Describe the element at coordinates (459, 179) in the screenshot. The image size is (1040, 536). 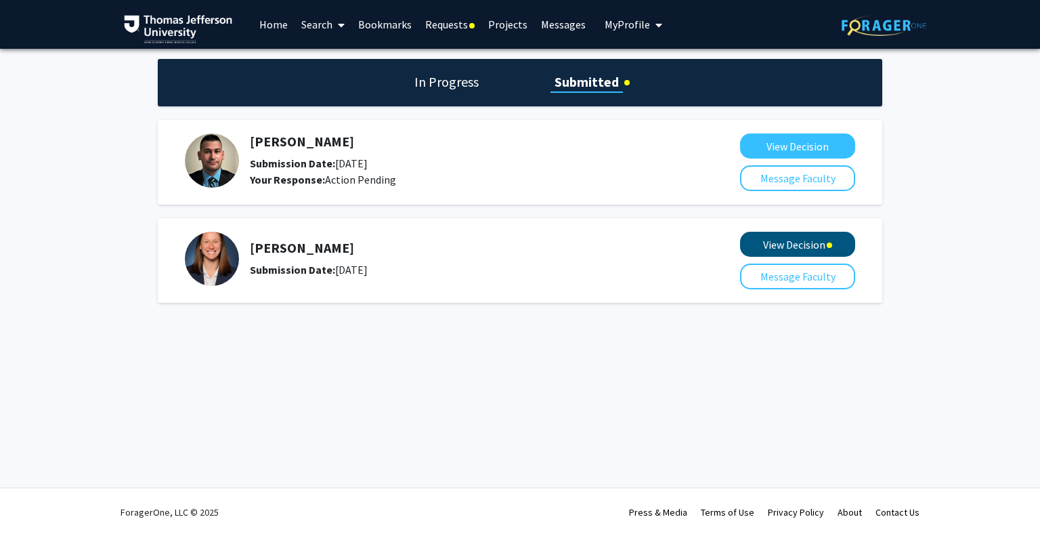
I see `div: Action Pending` at that location.